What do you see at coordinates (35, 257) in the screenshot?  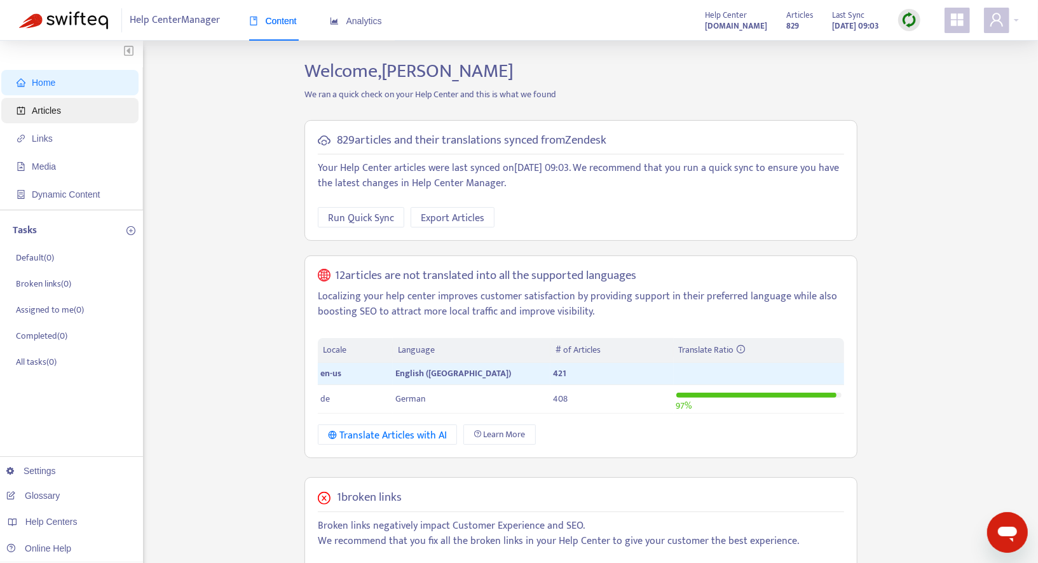 I see `p: Default ( 0 )` at bounding box center [35, 257].